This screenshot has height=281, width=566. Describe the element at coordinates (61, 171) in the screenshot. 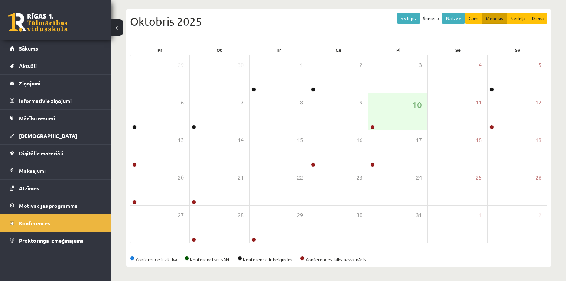

I see `legend: Maksājumi` at that location.